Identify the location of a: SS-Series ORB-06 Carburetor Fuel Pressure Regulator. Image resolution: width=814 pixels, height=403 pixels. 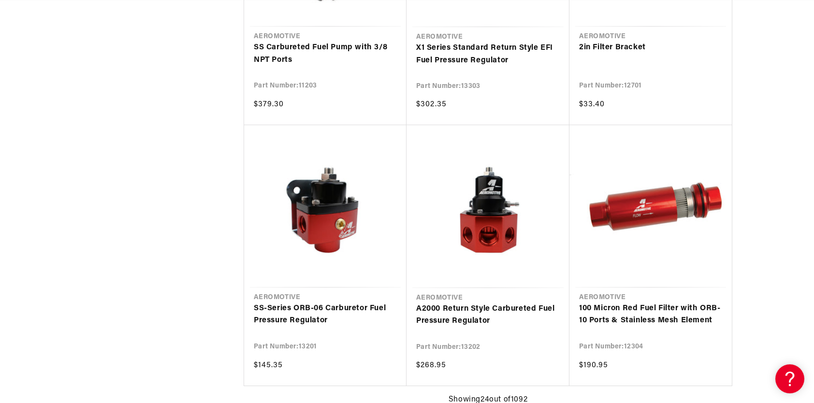
(325, 315).